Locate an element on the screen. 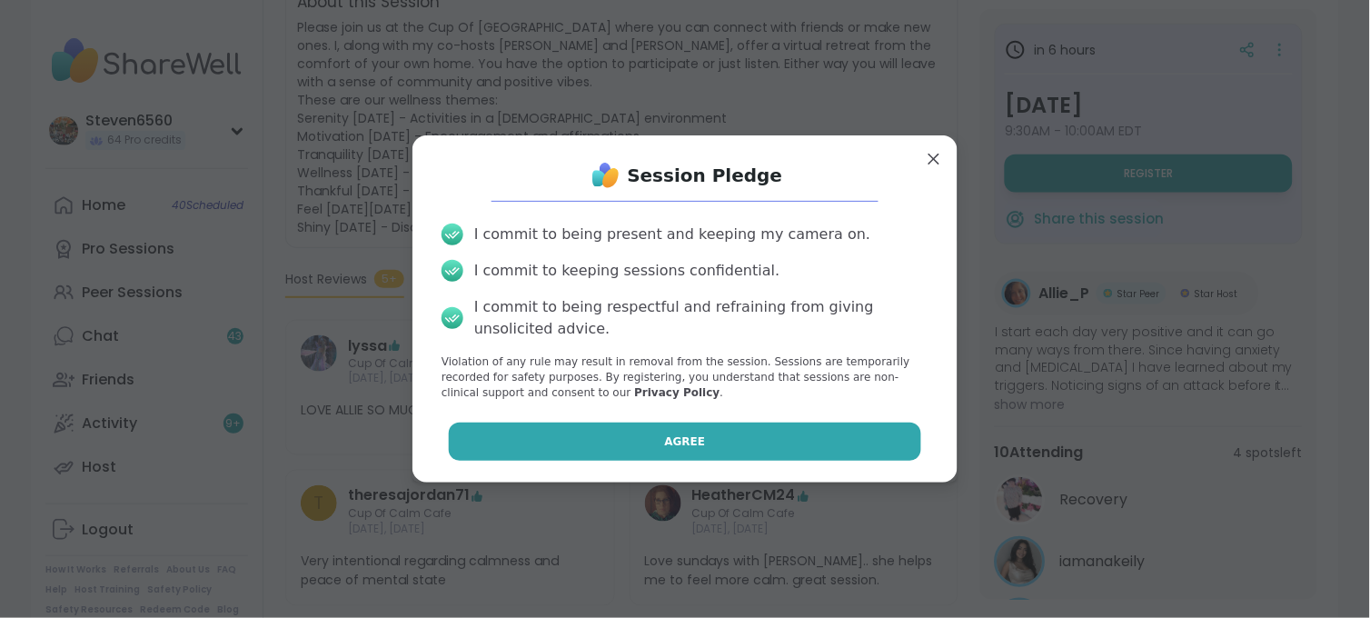 The image size is (1370, 618). div: I commit to being present and keeping my camera on. is located at coordinates (672, 234).